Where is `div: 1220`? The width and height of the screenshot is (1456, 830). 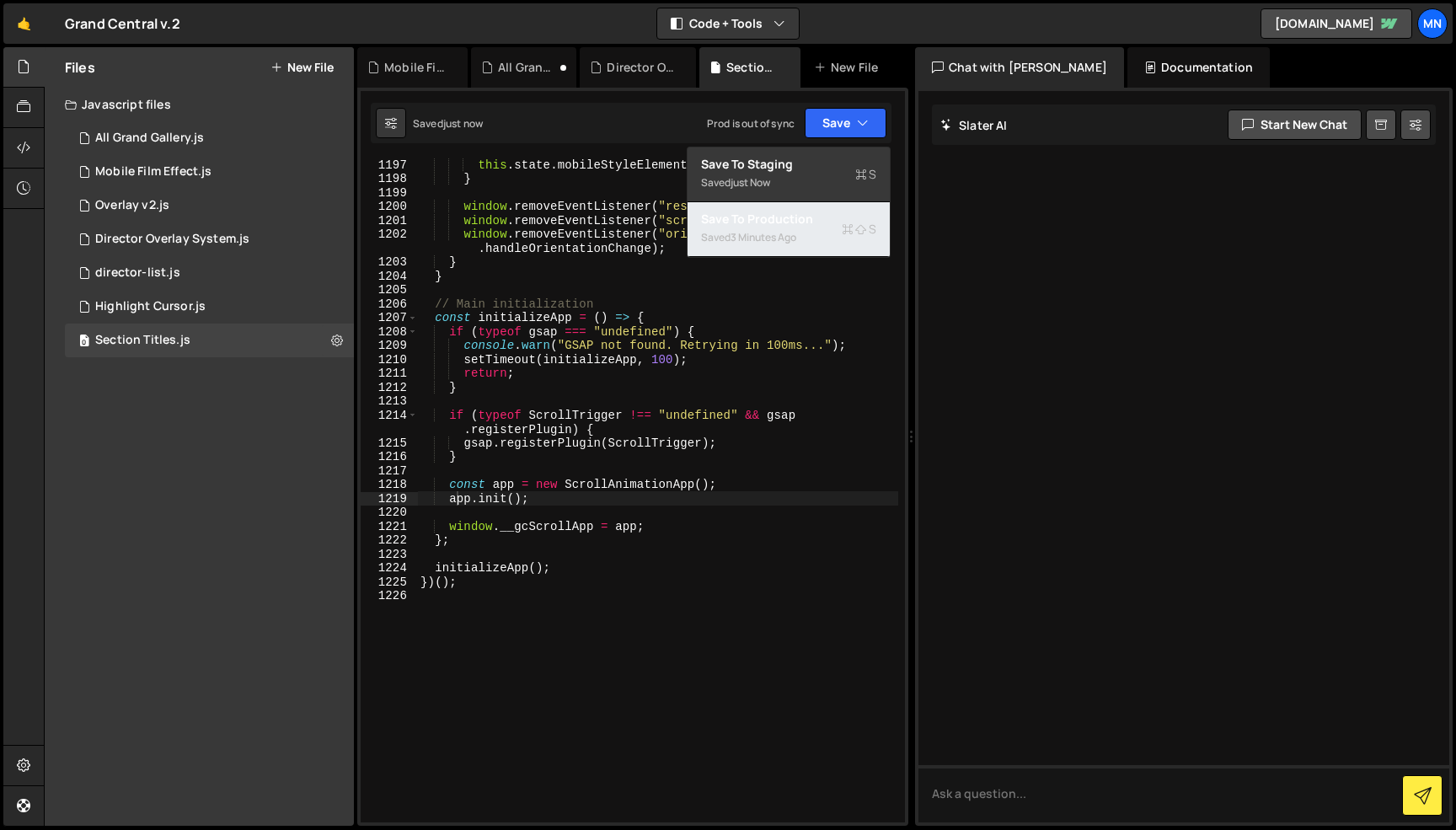
div: 1220 is located at coordinates (389, 512).